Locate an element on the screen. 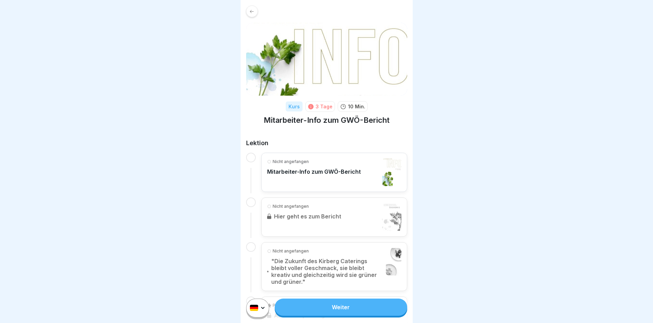 The image size is (653, 323). a: Nicht angefangenMitarbeiter-Info zum GWÖ-Bericht is located at coordinates (334, 172).